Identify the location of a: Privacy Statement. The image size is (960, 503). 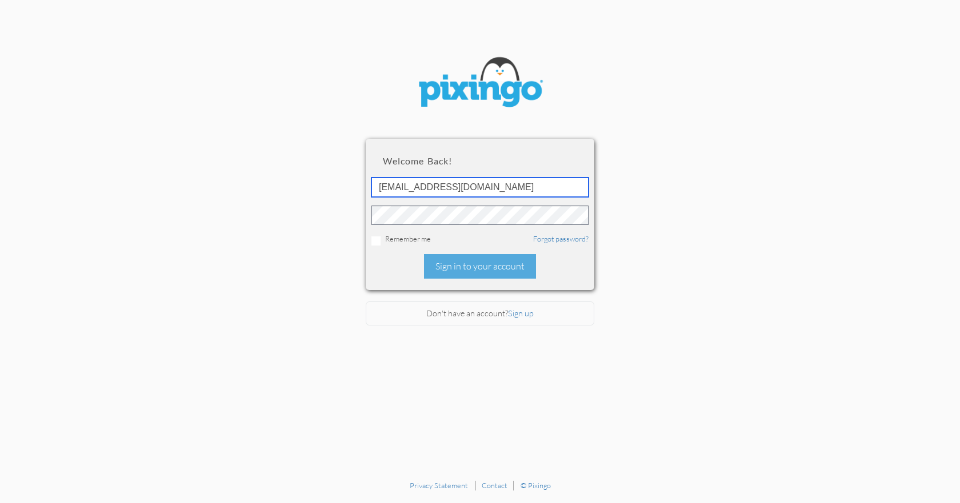
(439, 486).